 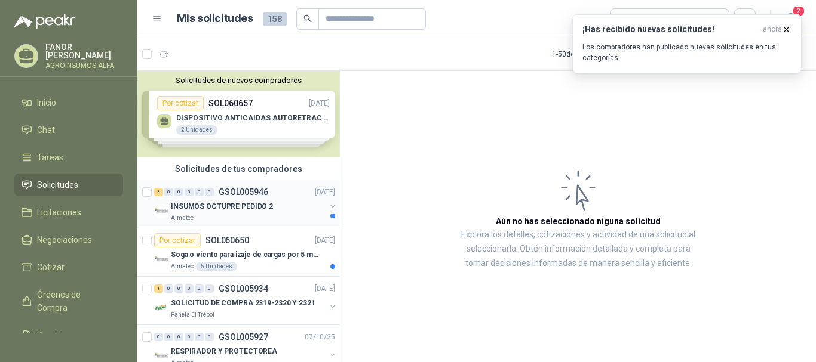 I want to click on p: GSOL005946, so click(x=243, y=192).